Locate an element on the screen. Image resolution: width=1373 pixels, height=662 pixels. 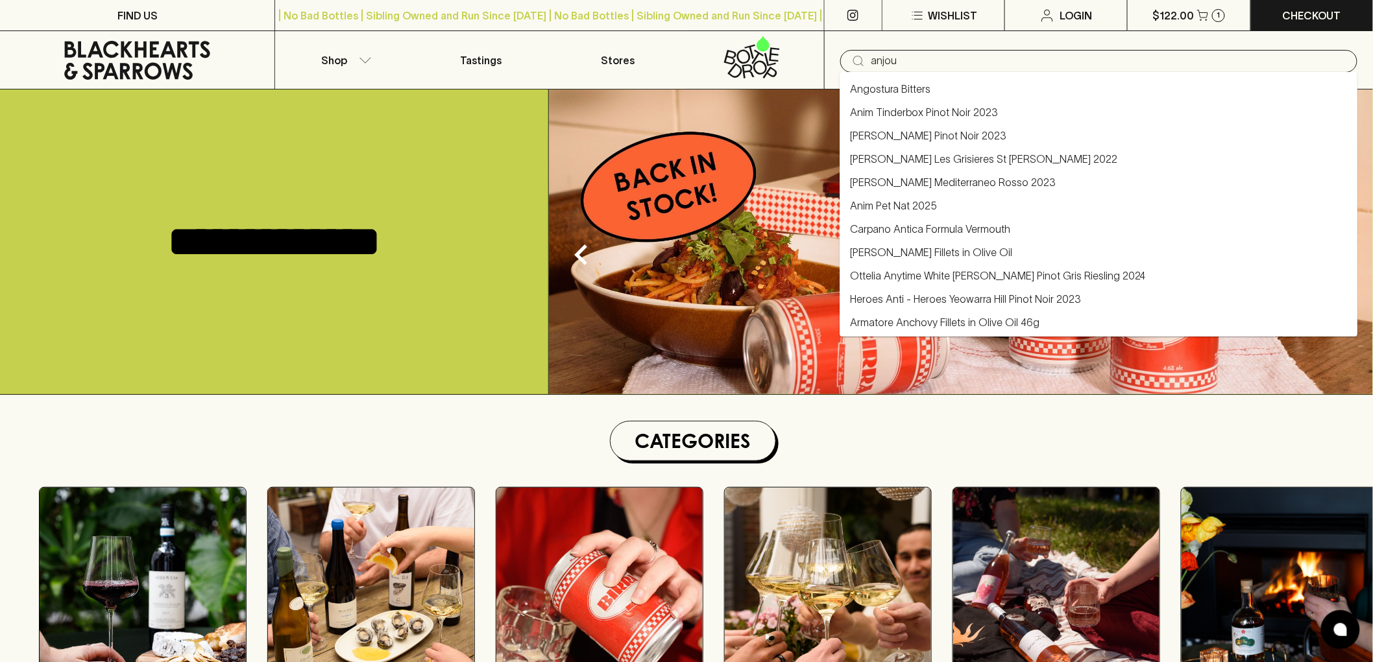
a: Tastings is located at coordinates (481, 60).